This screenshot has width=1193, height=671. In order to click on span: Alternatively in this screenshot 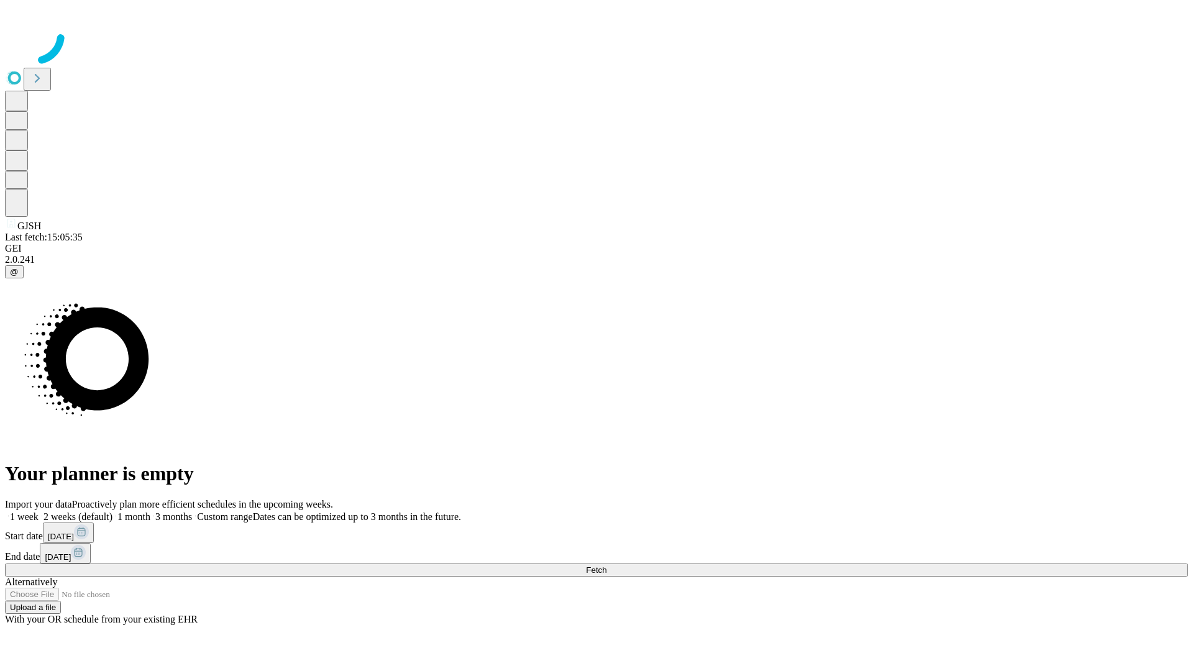, I will do `click(31, 582)`.